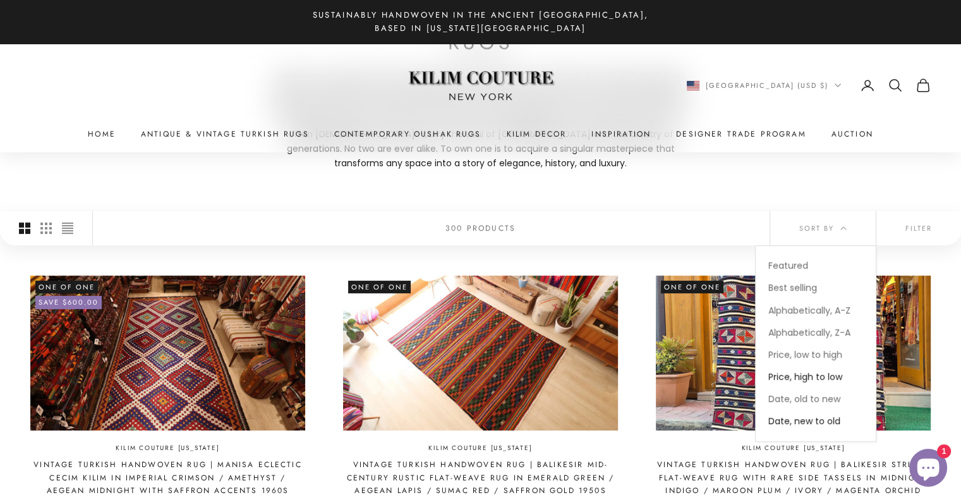 Image resolution: width=961 pixels, height=500 pixels. What do you see at coordinates (822, 228) in the screenshot?
I see `button: Sort by` at bounding box center [822, 228].